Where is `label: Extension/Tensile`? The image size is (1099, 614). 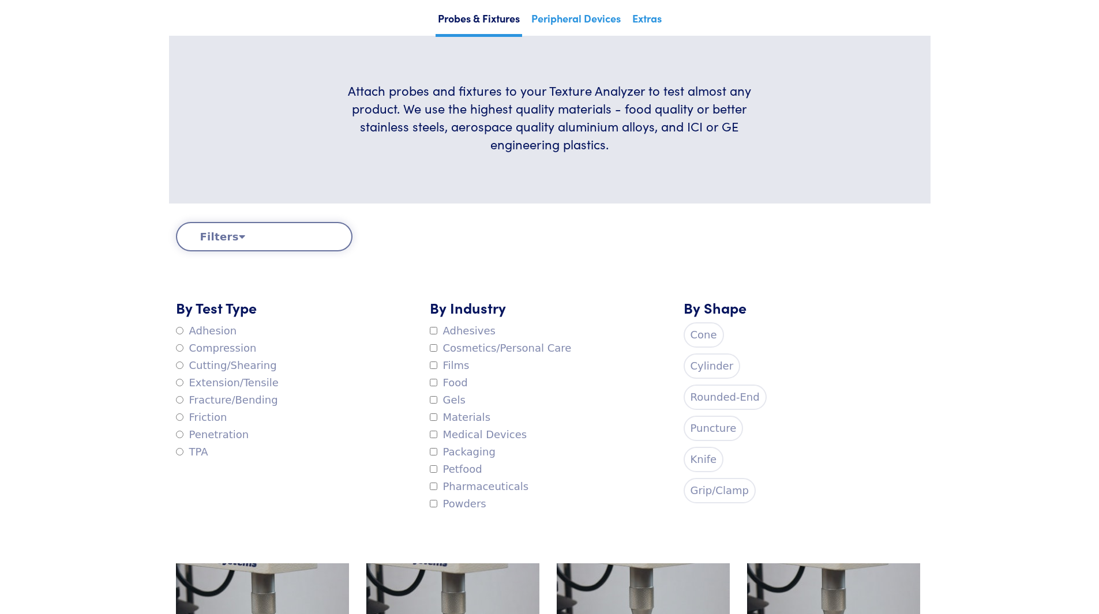
label: Extension/Tensile is located at coordinates (227, 383).